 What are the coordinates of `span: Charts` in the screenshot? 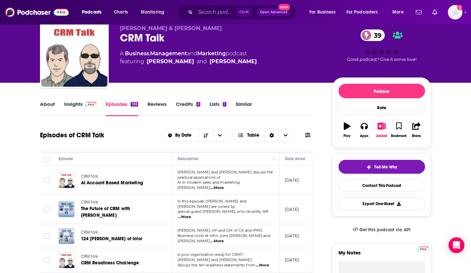 It's located at (121, 12).